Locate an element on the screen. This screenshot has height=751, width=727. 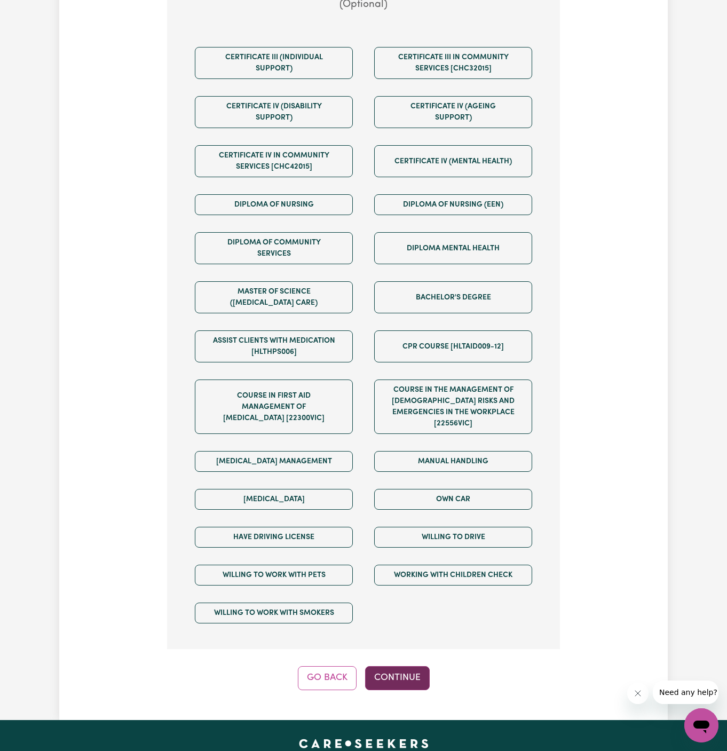
a: Careseekers home page is located at coordinates (364, 744).